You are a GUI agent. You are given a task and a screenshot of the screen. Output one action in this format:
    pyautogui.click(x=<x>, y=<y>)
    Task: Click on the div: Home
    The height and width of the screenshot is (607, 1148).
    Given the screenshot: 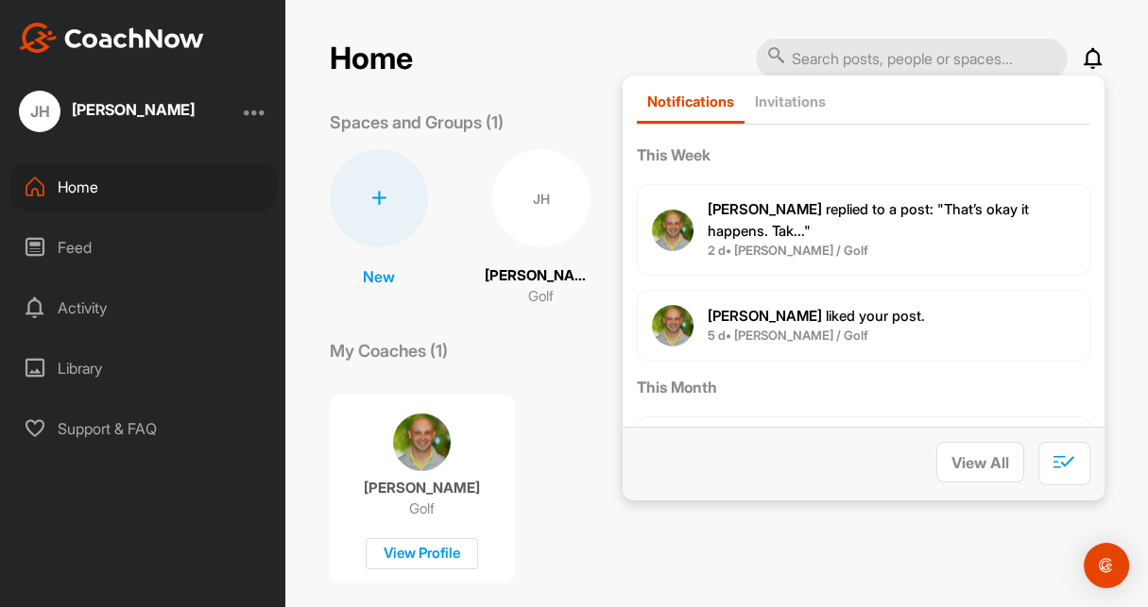 What is the action you would take?
    pyautogui.click(x=144, y=187)
    